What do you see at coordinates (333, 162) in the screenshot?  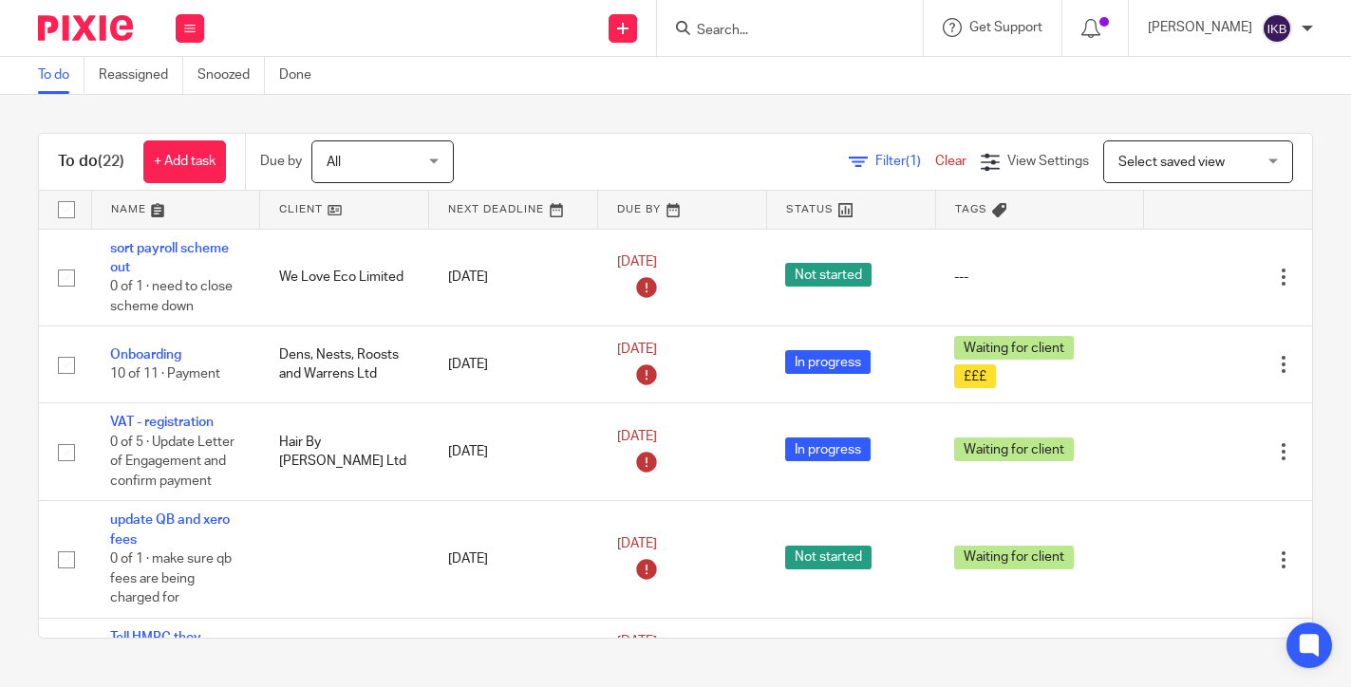 I see `span: All` at bounding box center [333, 162].